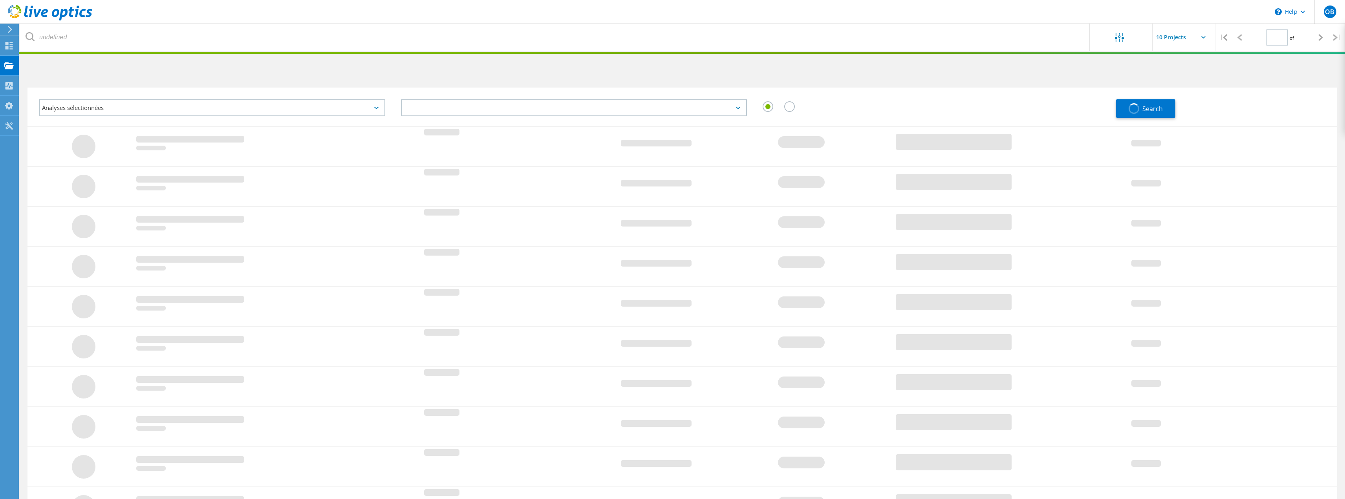 The height and width of the screenshot is (499, 1345). I want to click on span: Search, so click(1152, 109).